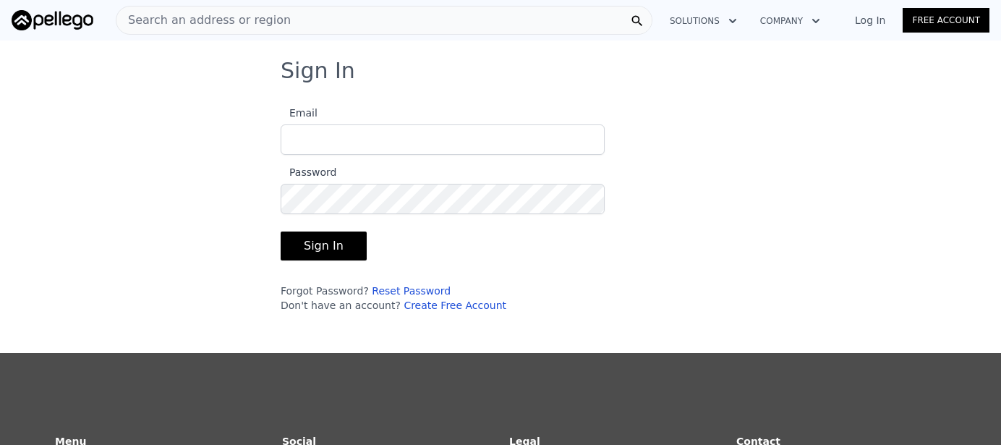 This screenshot has width=1001, height=445. Describe the element at coordinates (501, 71) in the screenshot. I see `h3: Sign In` at that location.